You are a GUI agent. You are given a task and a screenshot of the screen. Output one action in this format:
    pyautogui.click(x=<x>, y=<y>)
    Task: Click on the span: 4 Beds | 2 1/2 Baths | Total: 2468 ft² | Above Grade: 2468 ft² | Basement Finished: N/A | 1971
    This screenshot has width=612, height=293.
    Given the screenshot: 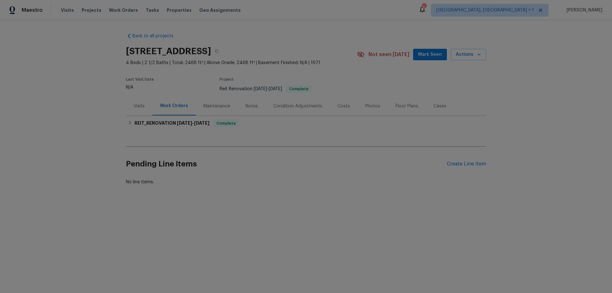 What is the action you would take?
    pyautogui.click(x=241, y=63)
    